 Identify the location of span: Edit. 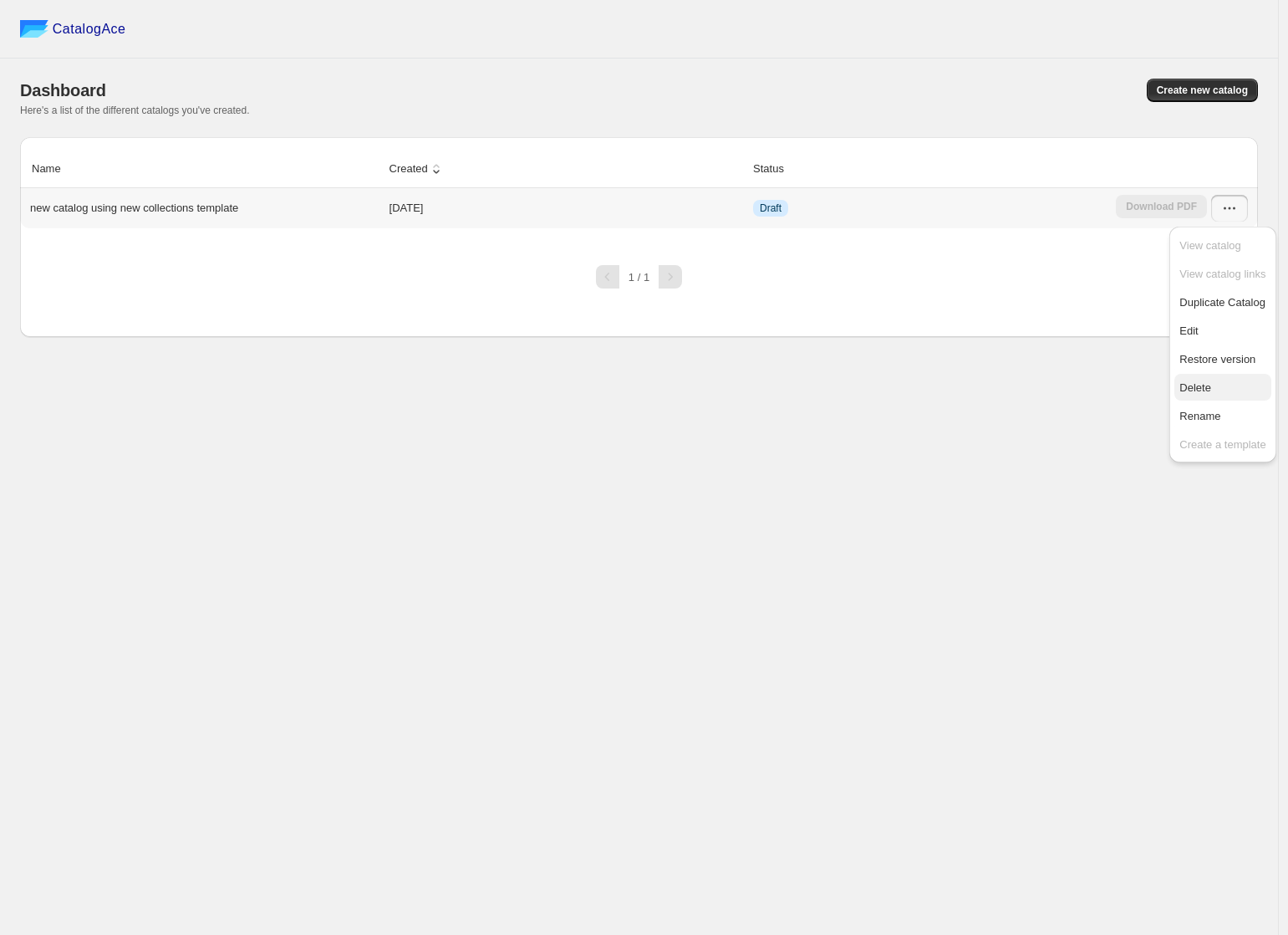
(1188, 330).